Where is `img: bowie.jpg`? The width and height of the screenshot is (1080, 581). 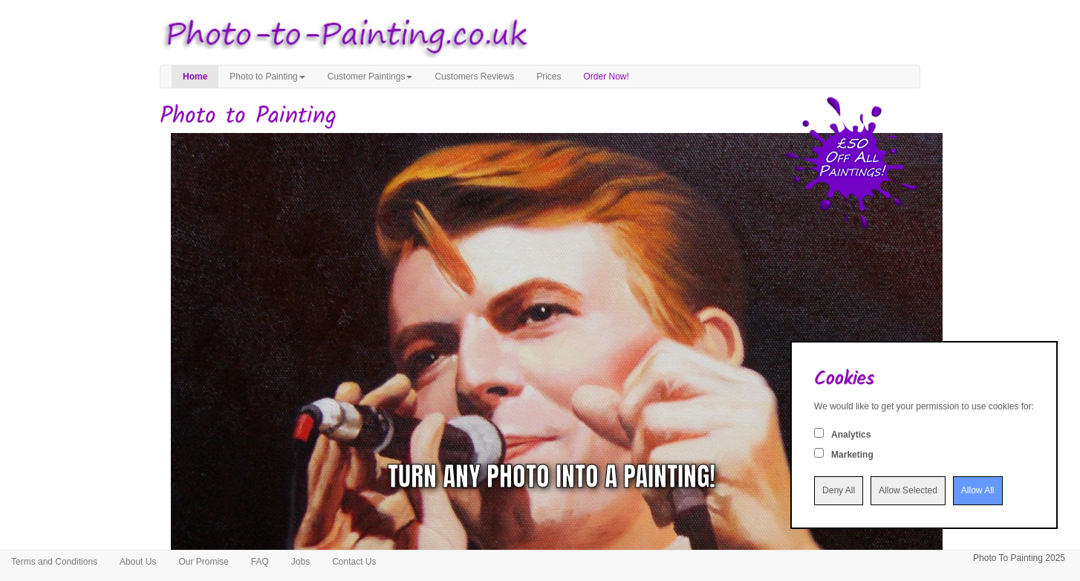
img: bowie.jpg is located at coordinates (562, 350).